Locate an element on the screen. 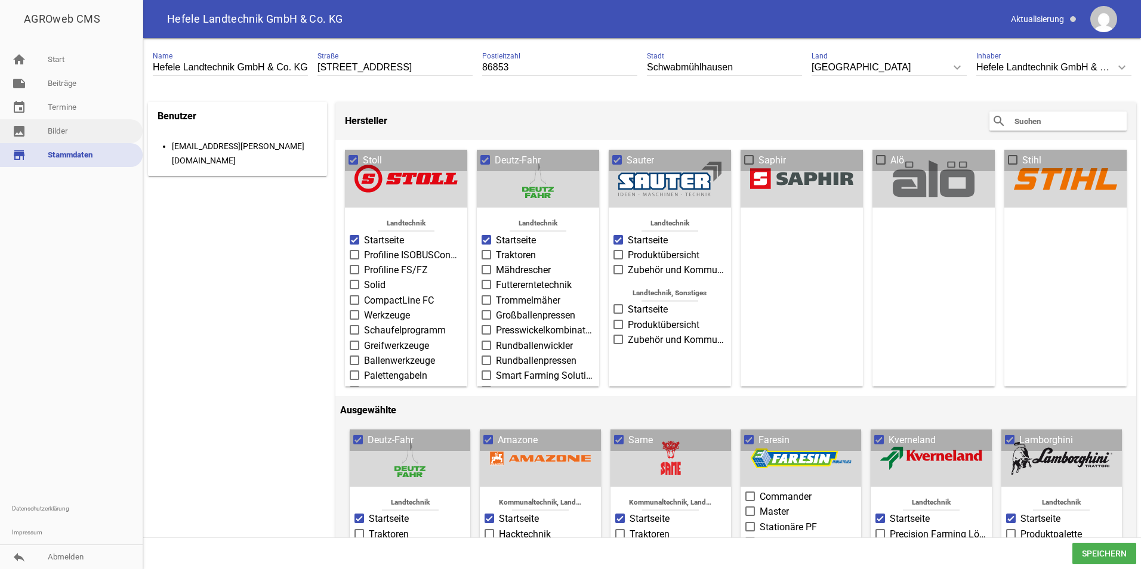  span: Amazone is located at coordinates (517, 440).